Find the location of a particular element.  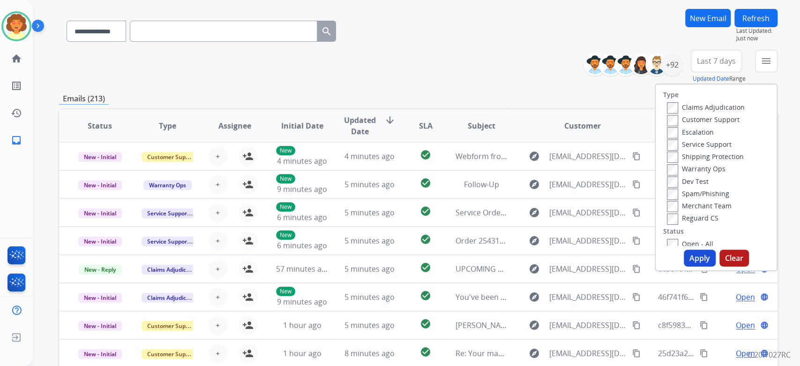

label: Warranty Ops is located at coordinates (696, 168).